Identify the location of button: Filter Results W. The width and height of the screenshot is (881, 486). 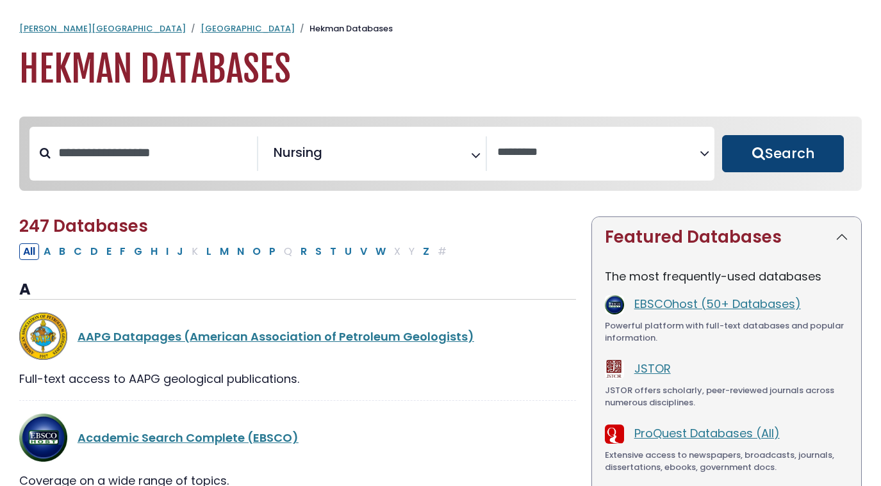
(381, 252).